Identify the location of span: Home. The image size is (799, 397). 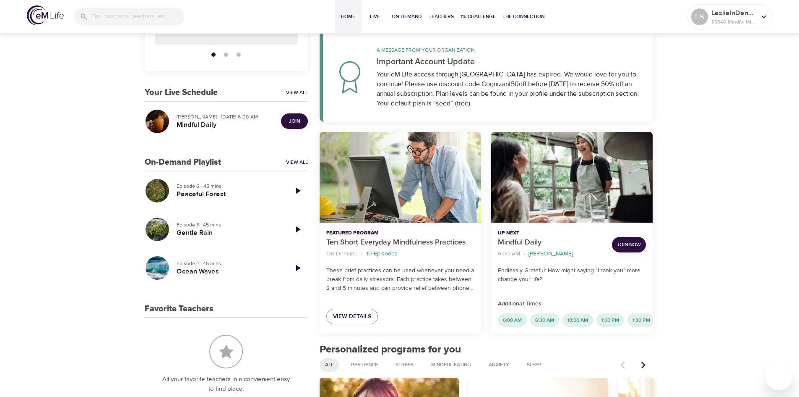
(348, 16).